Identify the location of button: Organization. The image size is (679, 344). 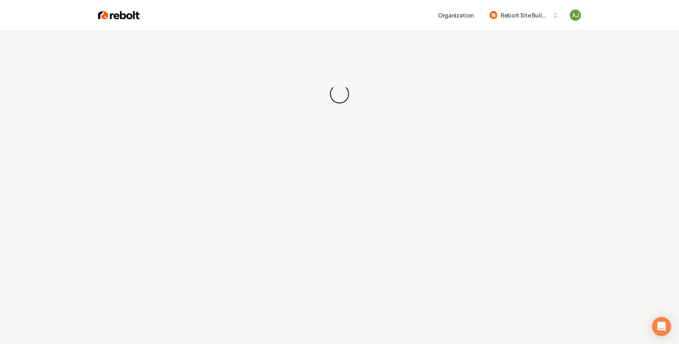
(456, 15).